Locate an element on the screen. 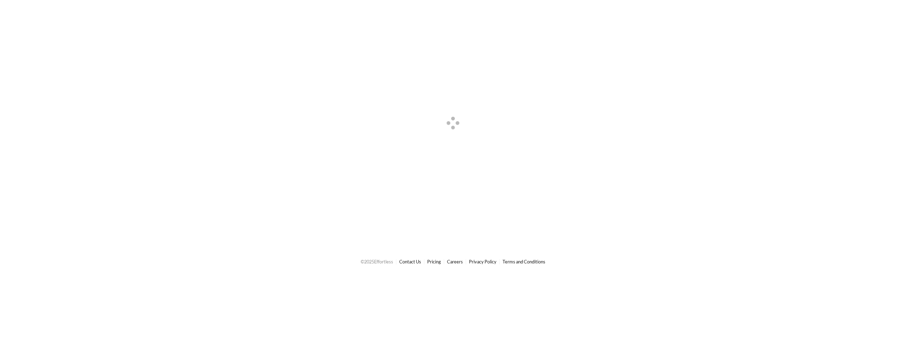 The width and height of the screenshot is (906, 355). a: Privacy Policy is located at coordinates (483, 262).